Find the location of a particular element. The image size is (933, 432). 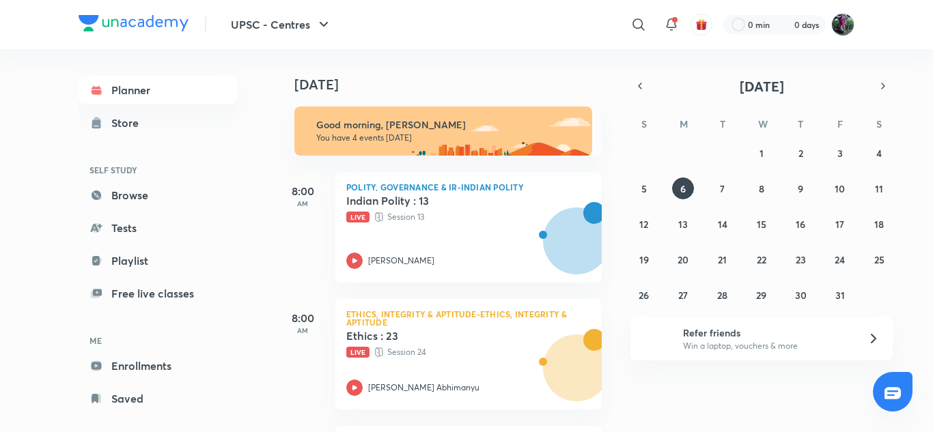

abbr: October 23, 2025 is located at coordinates (800, 259).